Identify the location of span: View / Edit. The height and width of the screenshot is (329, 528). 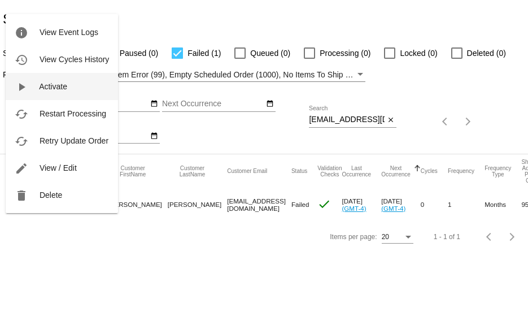
(58, 168).